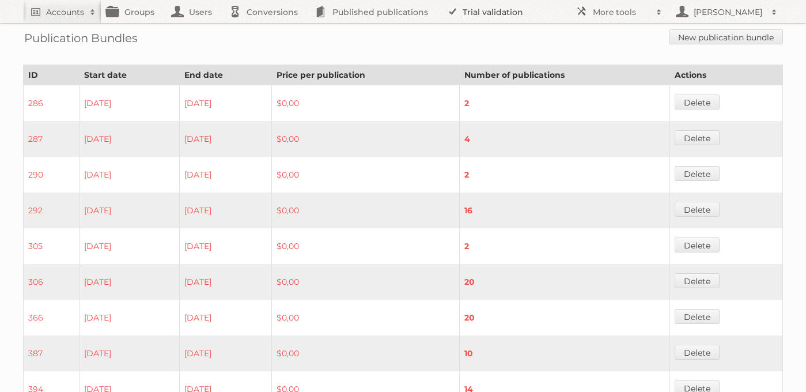  What do you see at coordinates (468, 353) in the screenshot?
I see `strong: 10` at bounding box center [468, 353].